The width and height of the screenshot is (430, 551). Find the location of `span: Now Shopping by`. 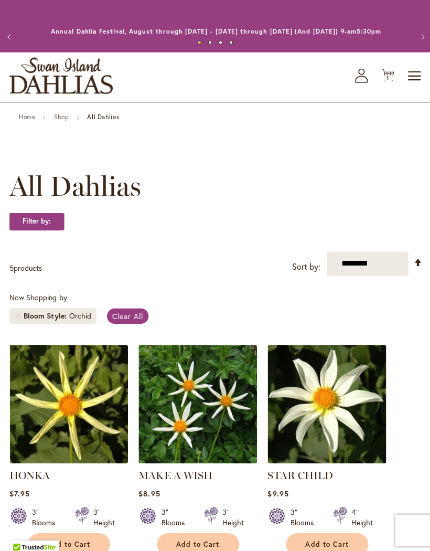

span: Now Shopping by is located at coordinates (38, 296).